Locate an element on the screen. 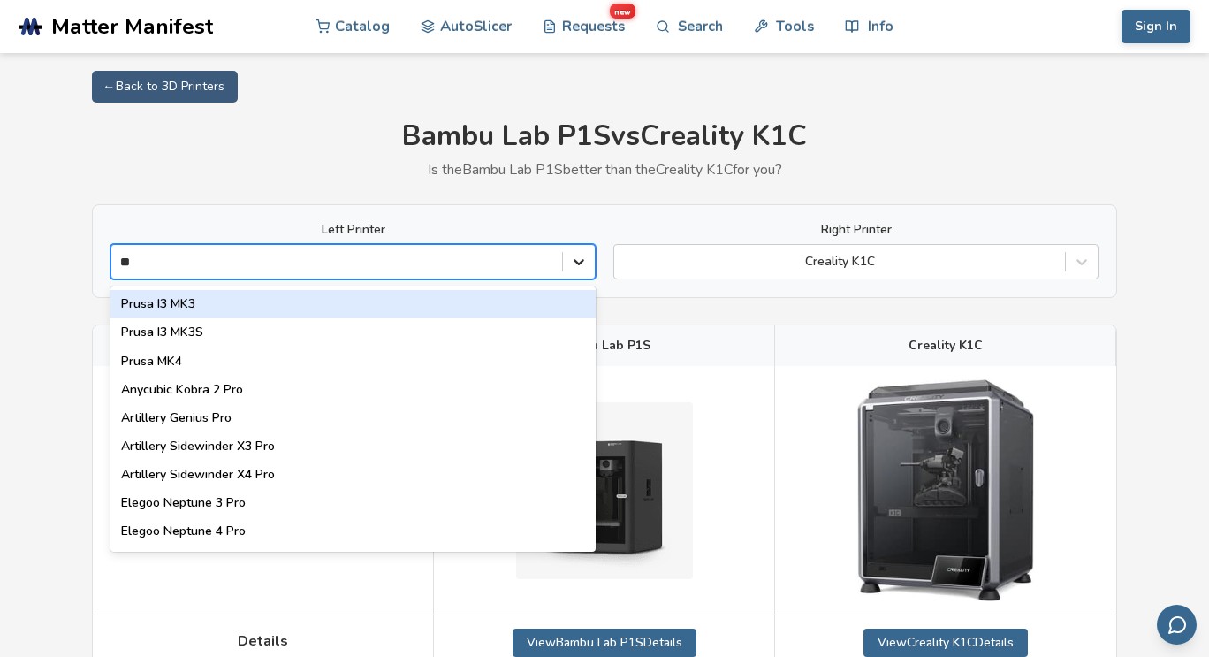  label: Right Printer is located at coordinates (856, 230).